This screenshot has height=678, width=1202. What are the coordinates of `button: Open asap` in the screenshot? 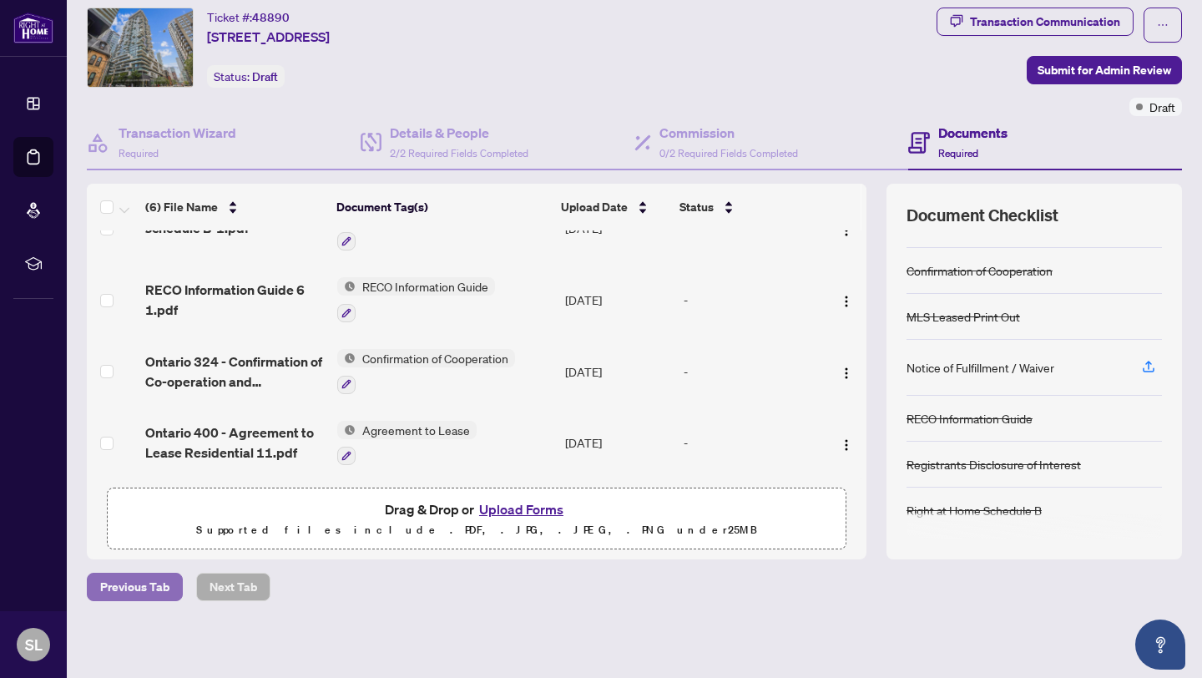 It's located at (1161, 645).